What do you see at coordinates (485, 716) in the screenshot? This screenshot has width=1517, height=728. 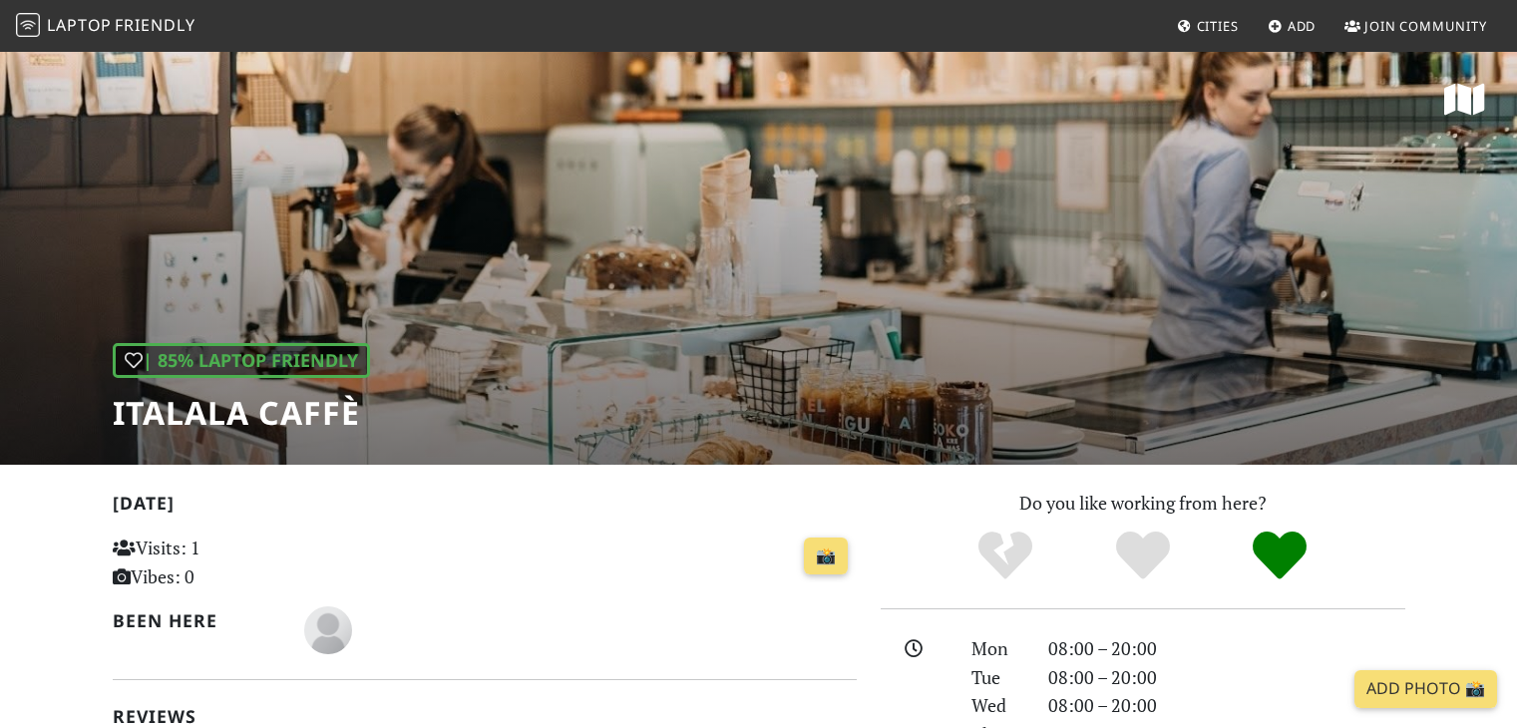 I see `h2: Reviews` at bounding box center [485, 716].